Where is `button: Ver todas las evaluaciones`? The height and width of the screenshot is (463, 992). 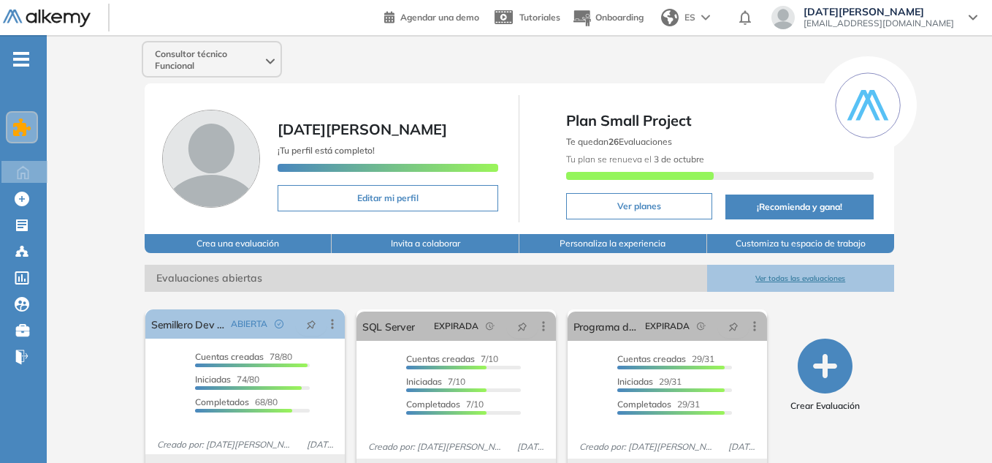 button: Ver todas las evaluaciones is located at coordinates (801, 278).